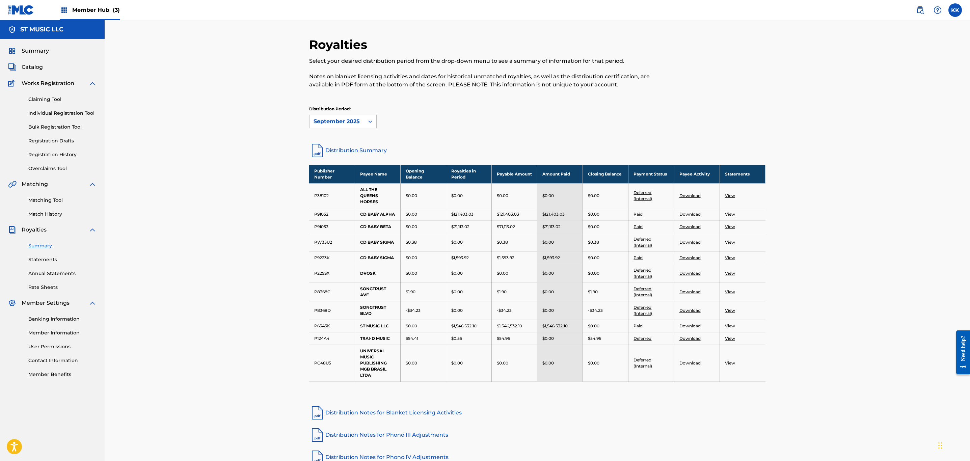 The image size is (970, 461). What do you see at coordinates (340, 45) in the screenshot?
I see `h2: Royalties` at bounding box center [340, 45].